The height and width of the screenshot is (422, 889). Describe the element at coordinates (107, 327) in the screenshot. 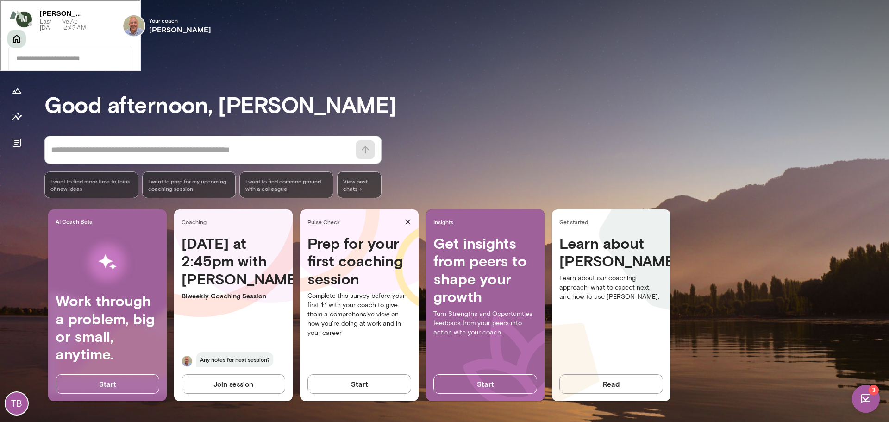

I see `h4: Work through a problem, big or small, anytime.` at that location.